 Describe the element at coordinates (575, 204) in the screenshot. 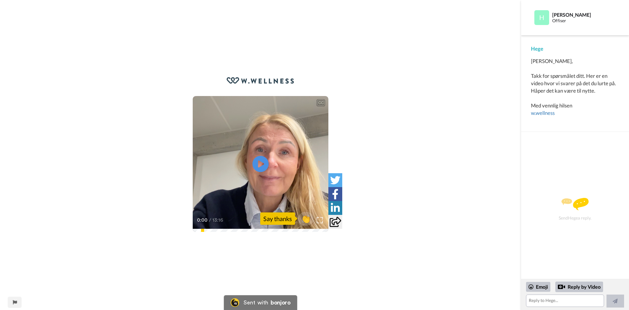

I see `img: message.svg` at that location.